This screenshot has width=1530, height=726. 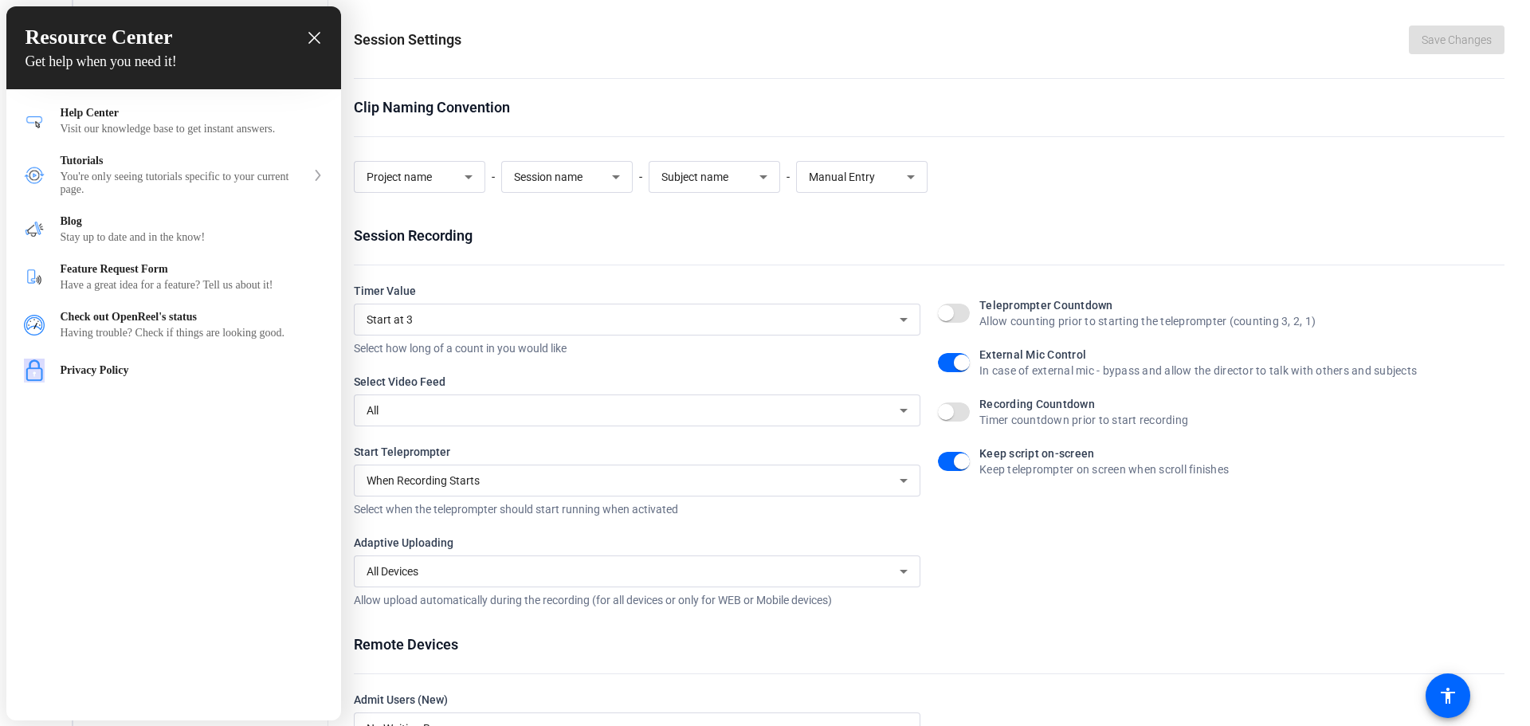 I want to click on svg: expand, so click(x=318, y=175).